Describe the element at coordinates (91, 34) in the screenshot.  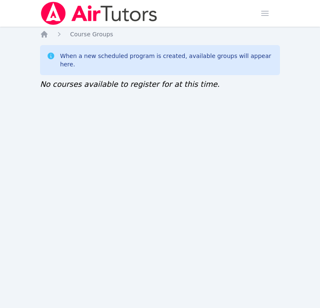
I see `a: Course Groups` at that location.